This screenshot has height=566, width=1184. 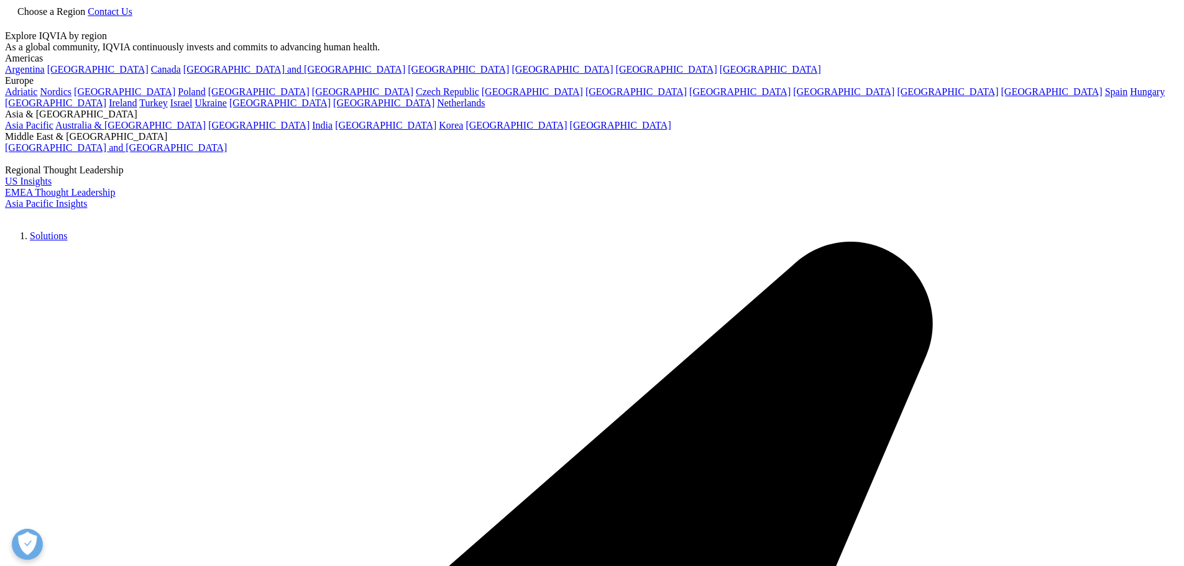 I want to click on a: Ireland, so click(x=122, y=103).